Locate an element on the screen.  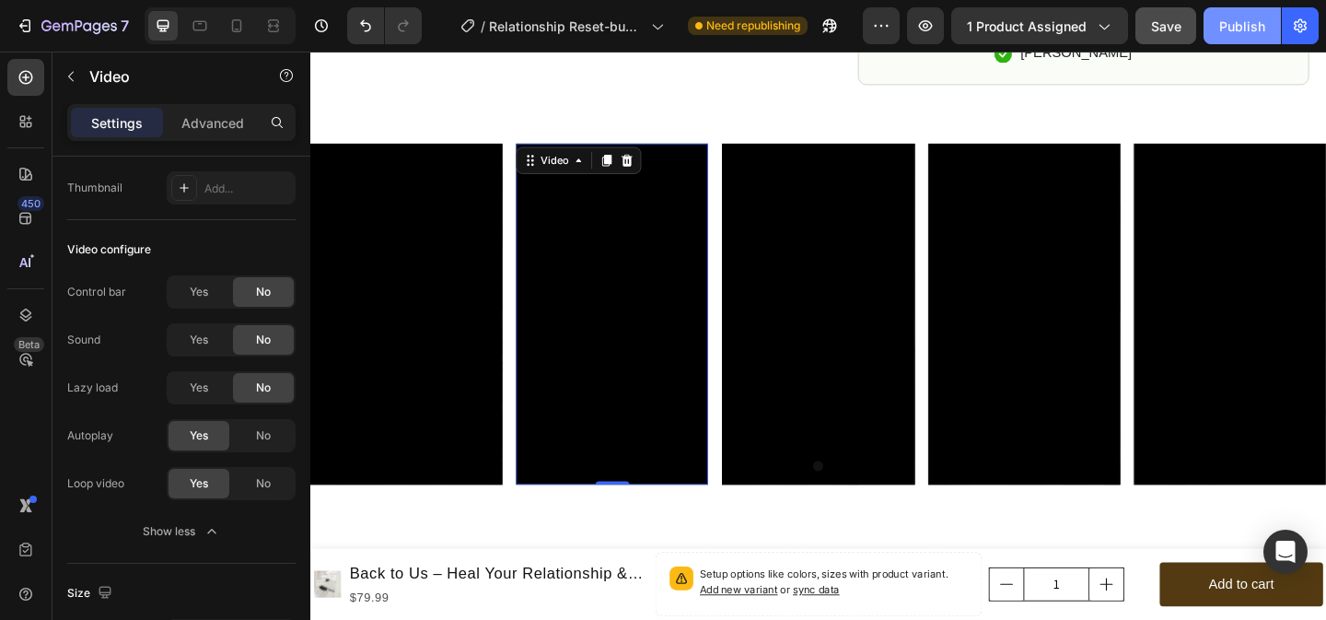
p: 7 is located at coordinates (124, 26).